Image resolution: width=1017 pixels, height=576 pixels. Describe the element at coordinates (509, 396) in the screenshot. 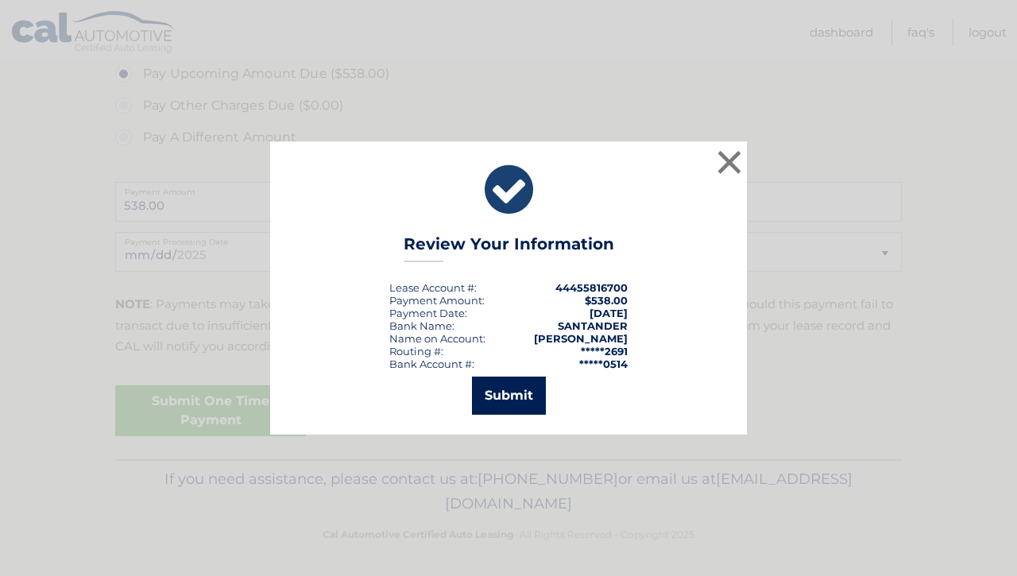

I see `button: Submit` at that location.